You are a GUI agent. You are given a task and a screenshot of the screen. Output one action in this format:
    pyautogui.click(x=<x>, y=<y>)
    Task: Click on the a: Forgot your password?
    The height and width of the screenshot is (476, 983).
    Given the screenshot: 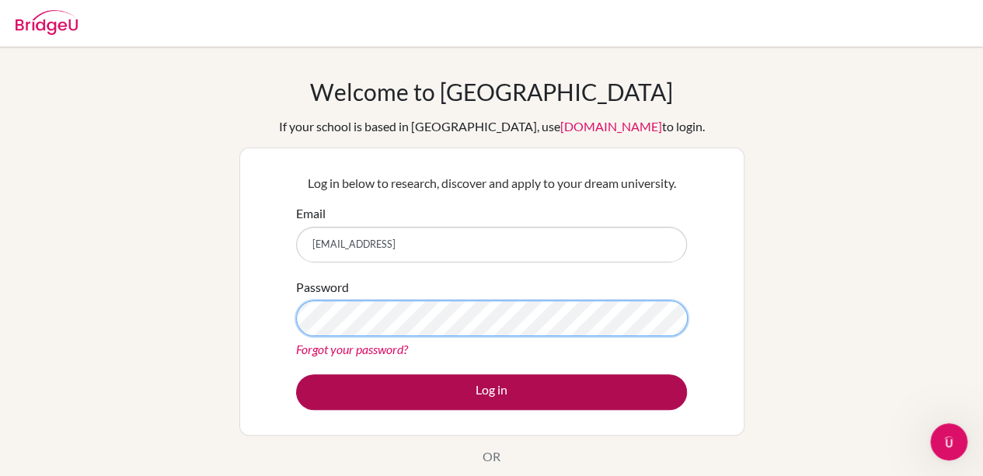 What is the action you would take?
    pyautogui.click(x=352, y=349)
    